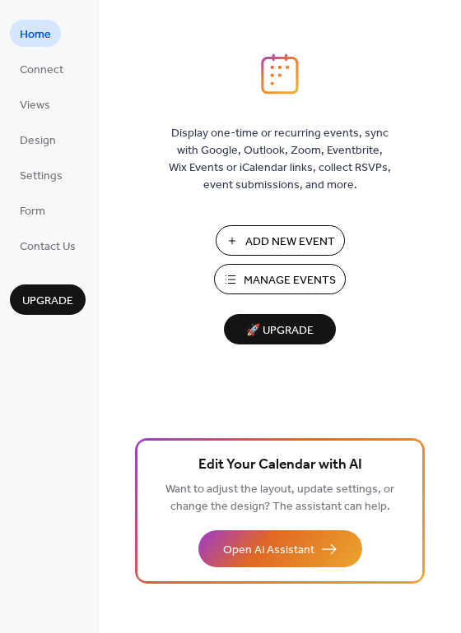 The height and width of the screenshot is (633, 461). Describe the element at coordinates (41, 68) in the screenshot. I see `a: Connect` at that location.